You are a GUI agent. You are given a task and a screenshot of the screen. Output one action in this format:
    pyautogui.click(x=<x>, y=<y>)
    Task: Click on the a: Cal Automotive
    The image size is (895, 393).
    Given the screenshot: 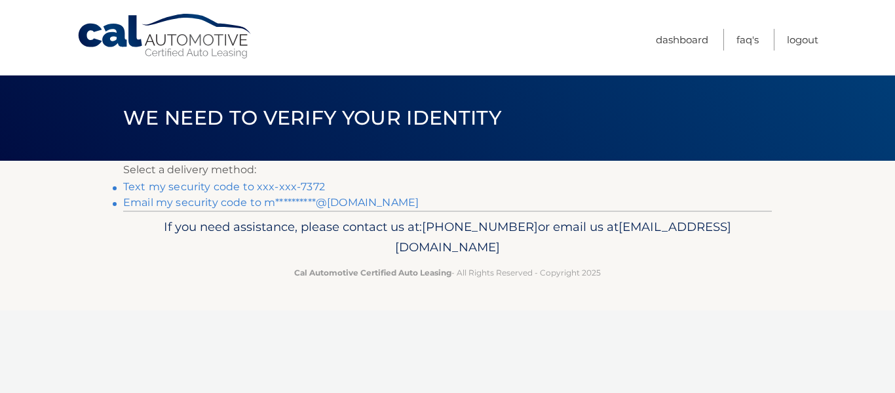 What is the action you would take?
    pyautogui.click(x=165, y=36)
    